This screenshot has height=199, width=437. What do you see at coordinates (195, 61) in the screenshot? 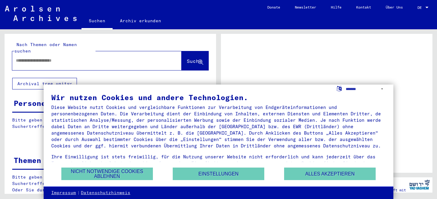
I see `button: Suche` at bounding box center [195, 61].